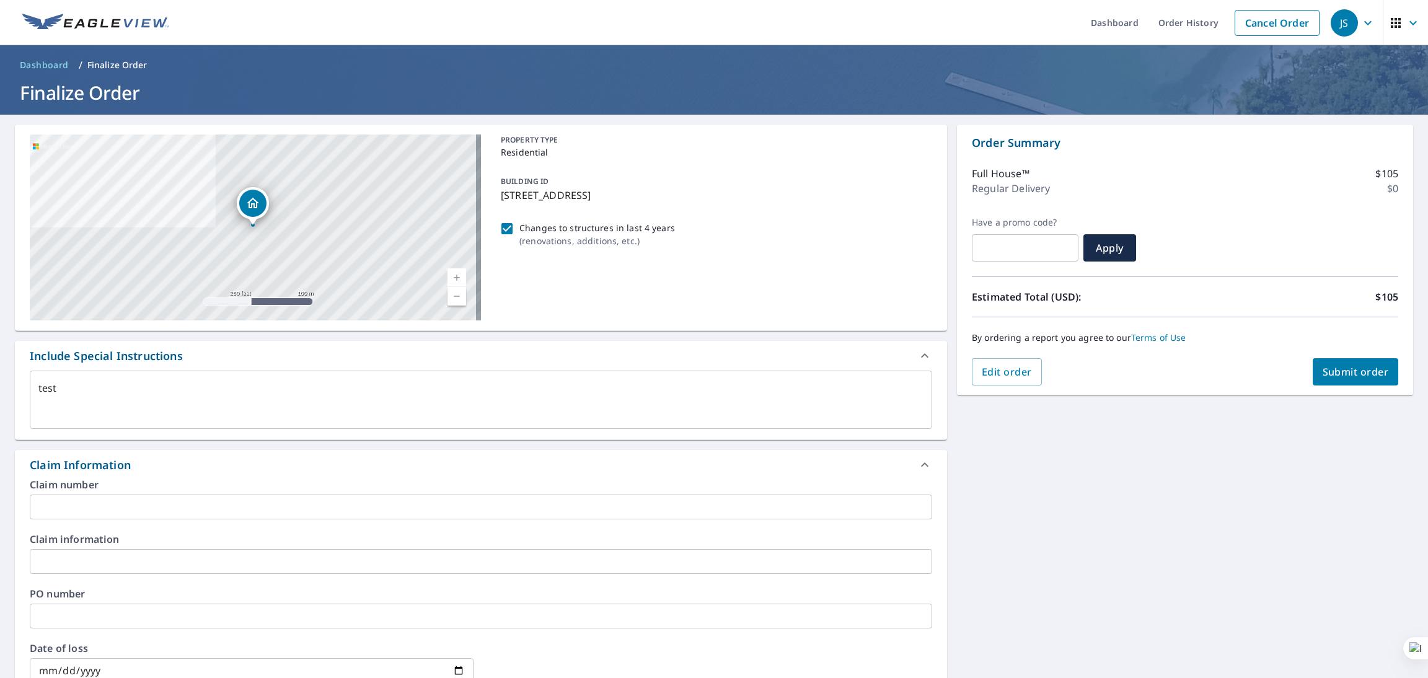 The height and width of the screenshot is (678, 1428). Describe the element at coordinates (1355, 372) in the screenshot. I see `span: Submit order` at that location.